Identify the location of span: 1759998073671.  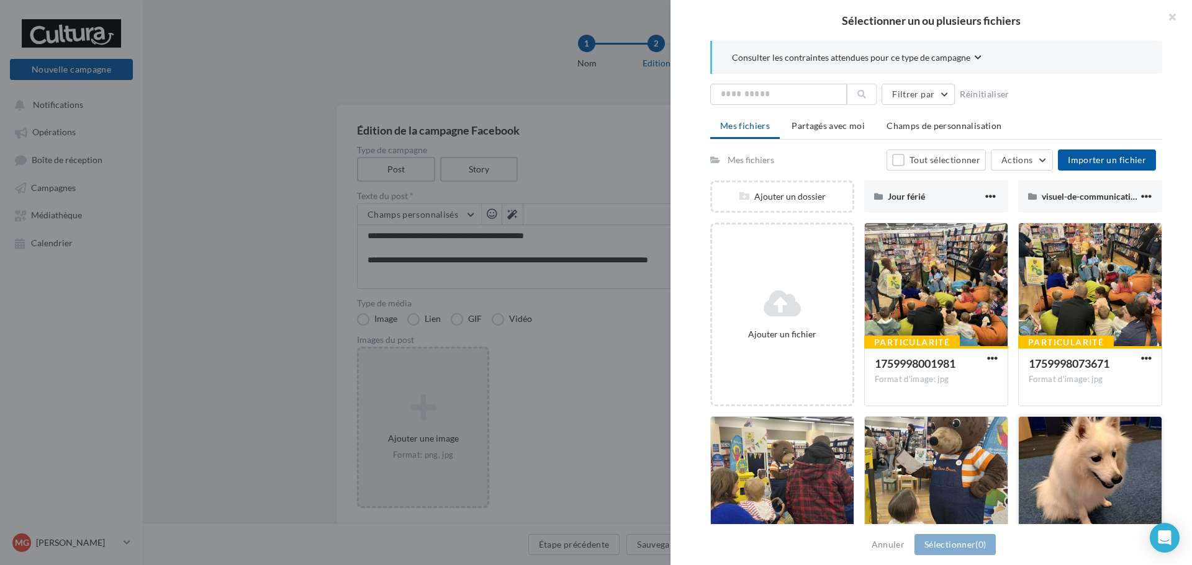
(1069, 364).